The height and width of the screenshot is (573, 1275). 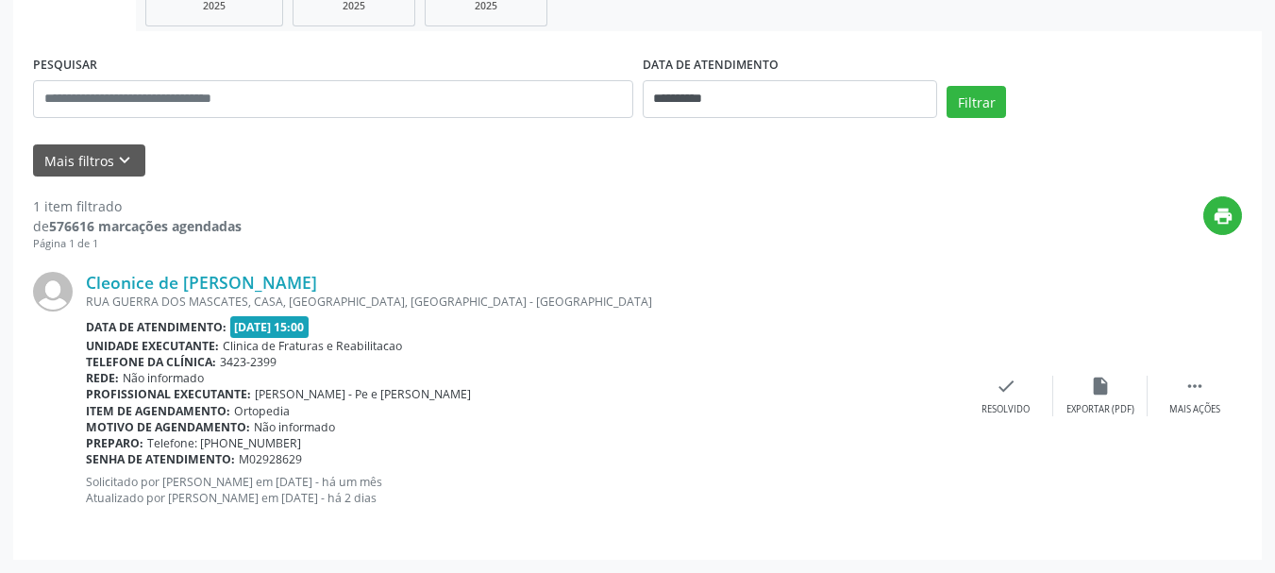 What do you see at coordinates (160, 459) in the screenshot?
I see `b: Senha de atendimento:` at bounding box center [160, 459].